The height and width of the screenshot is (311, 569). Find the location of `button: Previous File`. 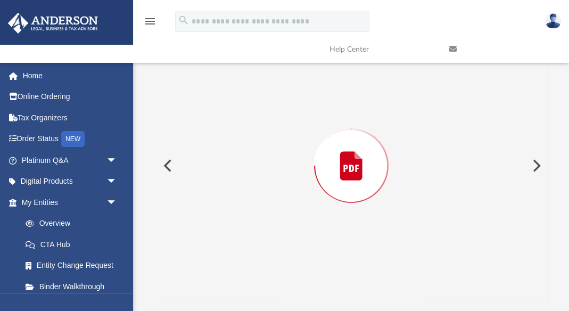

button: Previous File is located at coordinates (166, 165).